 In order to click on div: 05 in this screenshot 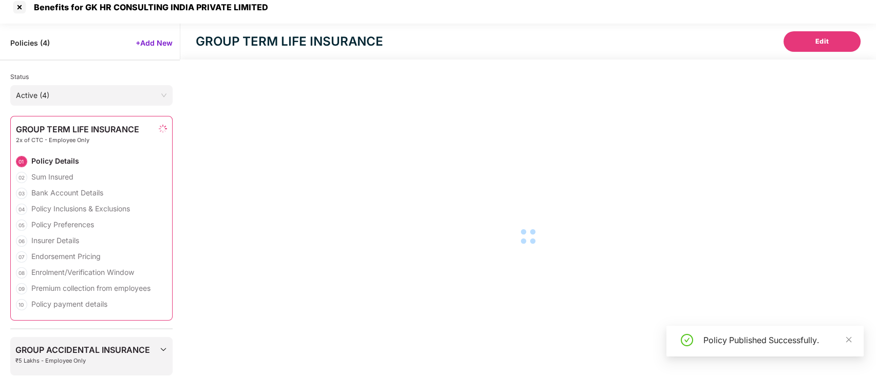, I will do `click(22, 225)`.